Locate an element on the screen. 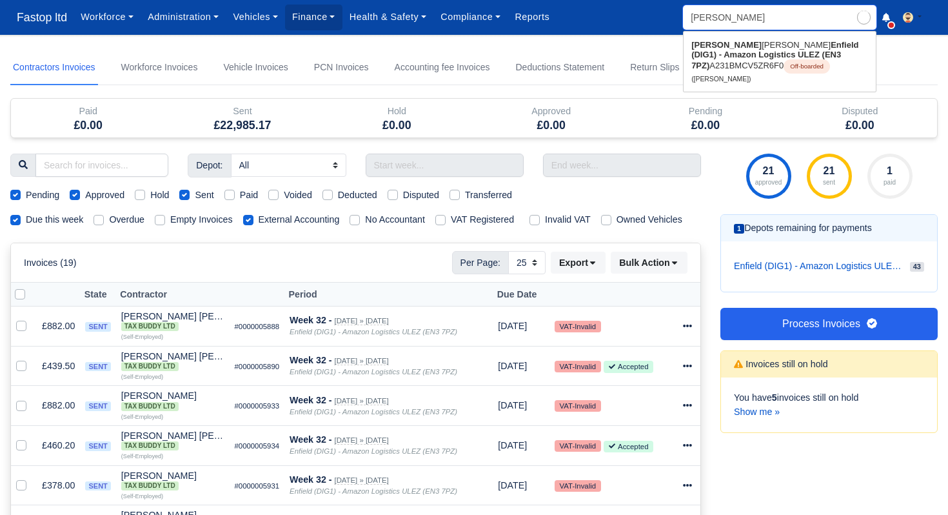 This screenshot has height=515, width=948. label: Invalid VAT is located at coordinates (568, 219).